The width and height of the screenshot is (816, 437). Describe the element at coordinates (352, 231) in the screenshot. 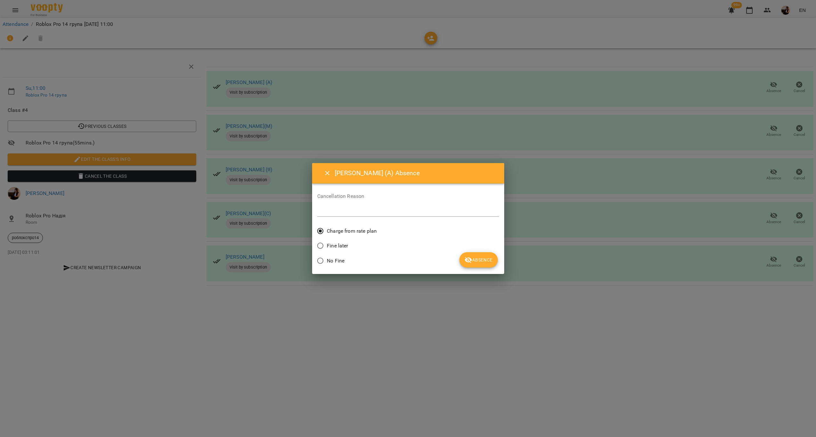

I see `span: Charge from rate plan` at that location.